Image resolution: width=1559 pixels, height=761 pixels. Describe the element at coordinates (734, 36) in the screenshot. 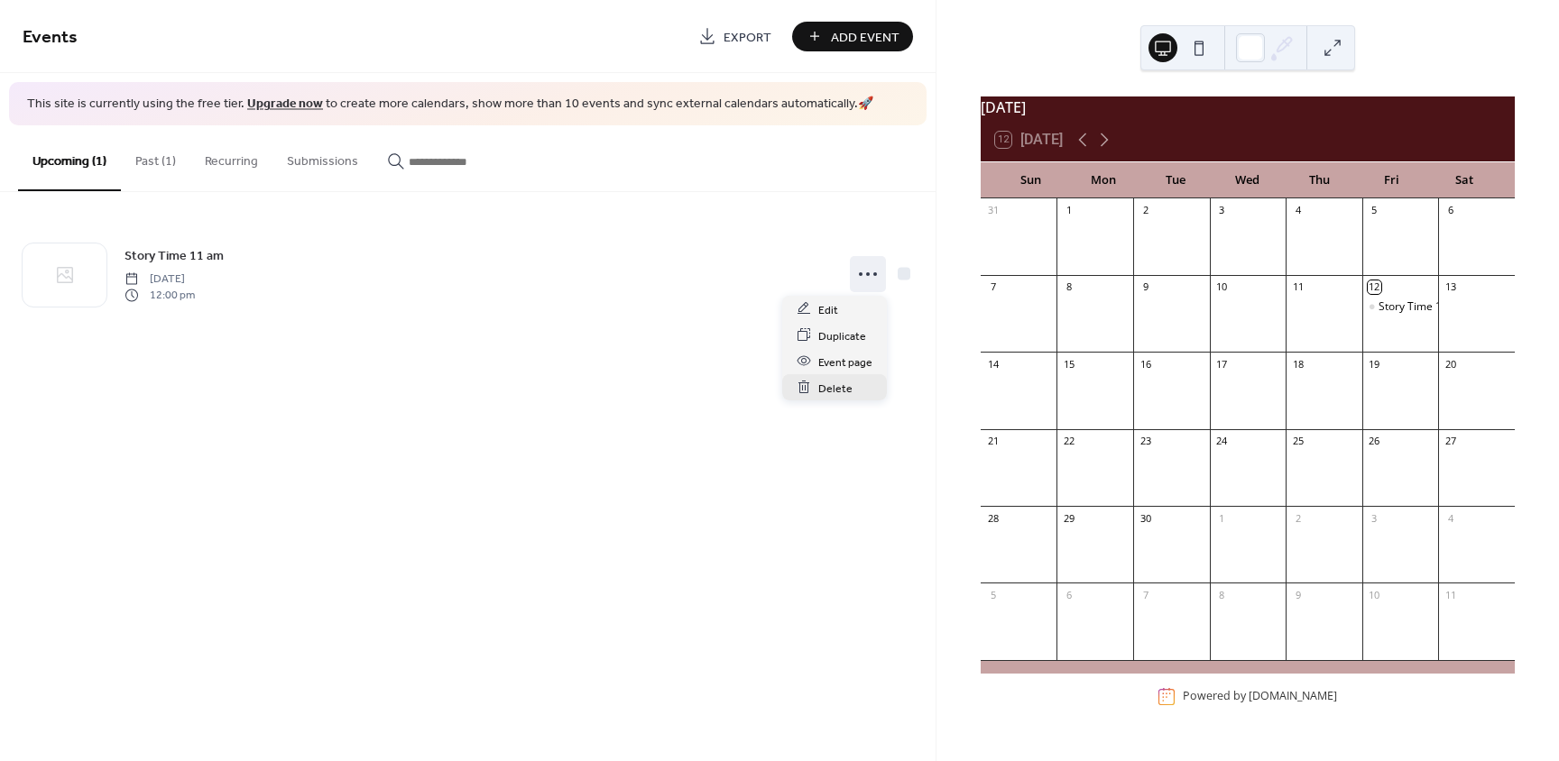

I see `a: Export` at that location.